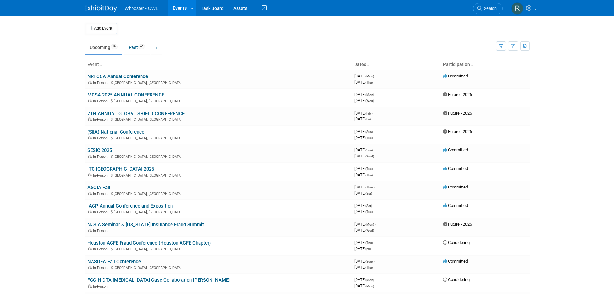 Image resolution: width=614 pixels, height=294 pixels. Describe the element at coordinates (141, 8) in the screenshot. I see `span: Whooster - OWL` at that location.